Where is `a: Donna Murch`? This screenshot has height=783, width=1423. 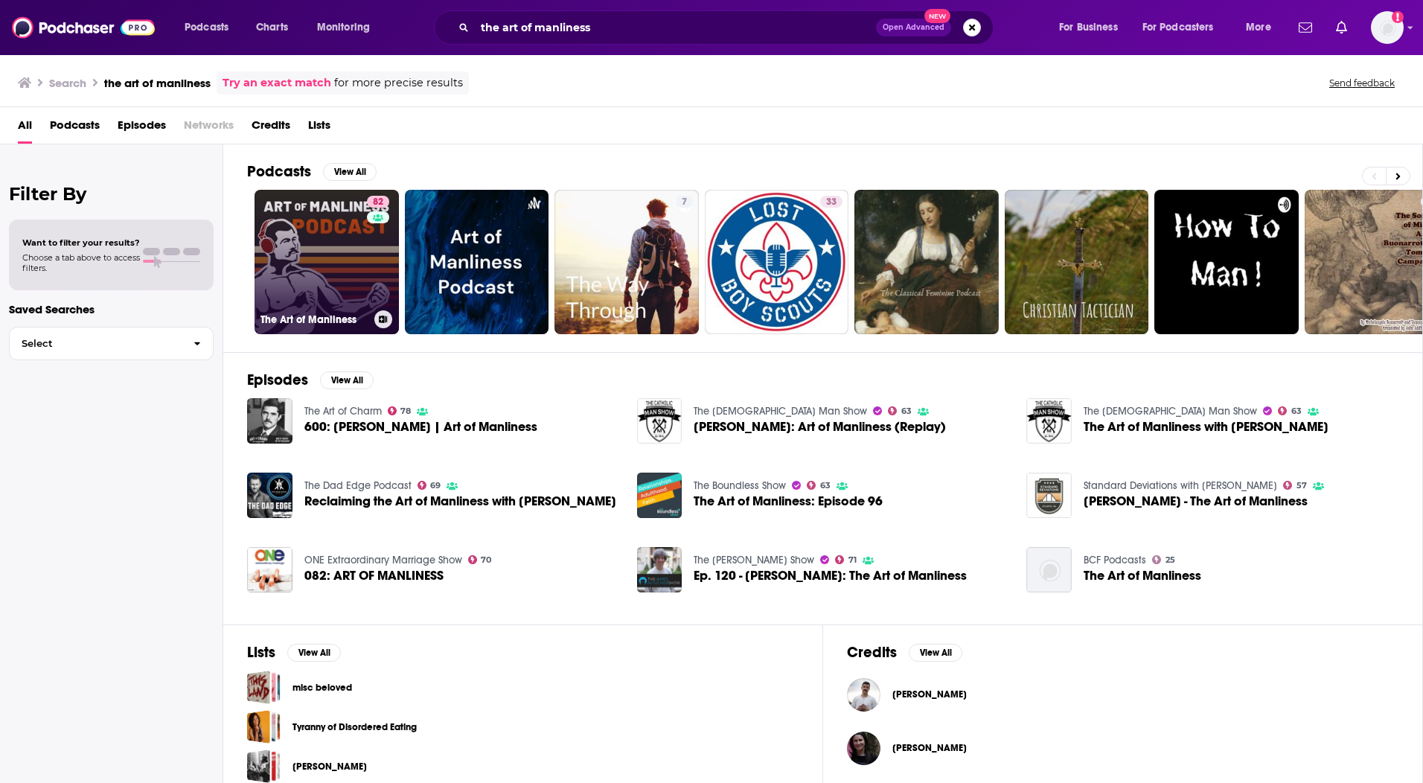 a: Donna Murch is located at coordinates (263, 766).